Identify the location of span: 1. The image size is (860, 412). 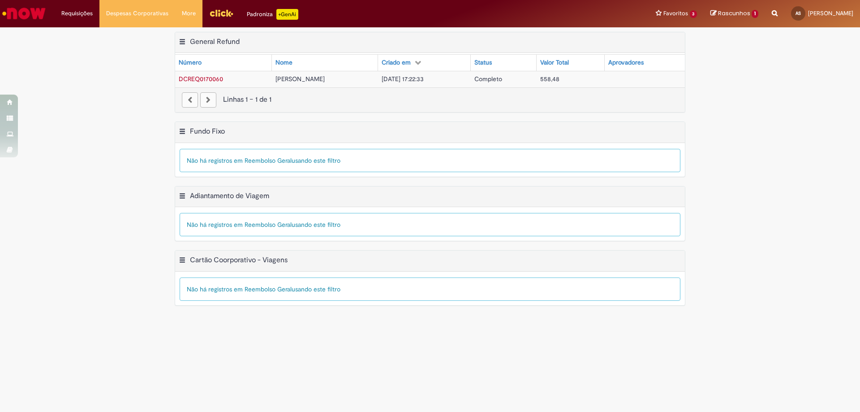
(755, 14).